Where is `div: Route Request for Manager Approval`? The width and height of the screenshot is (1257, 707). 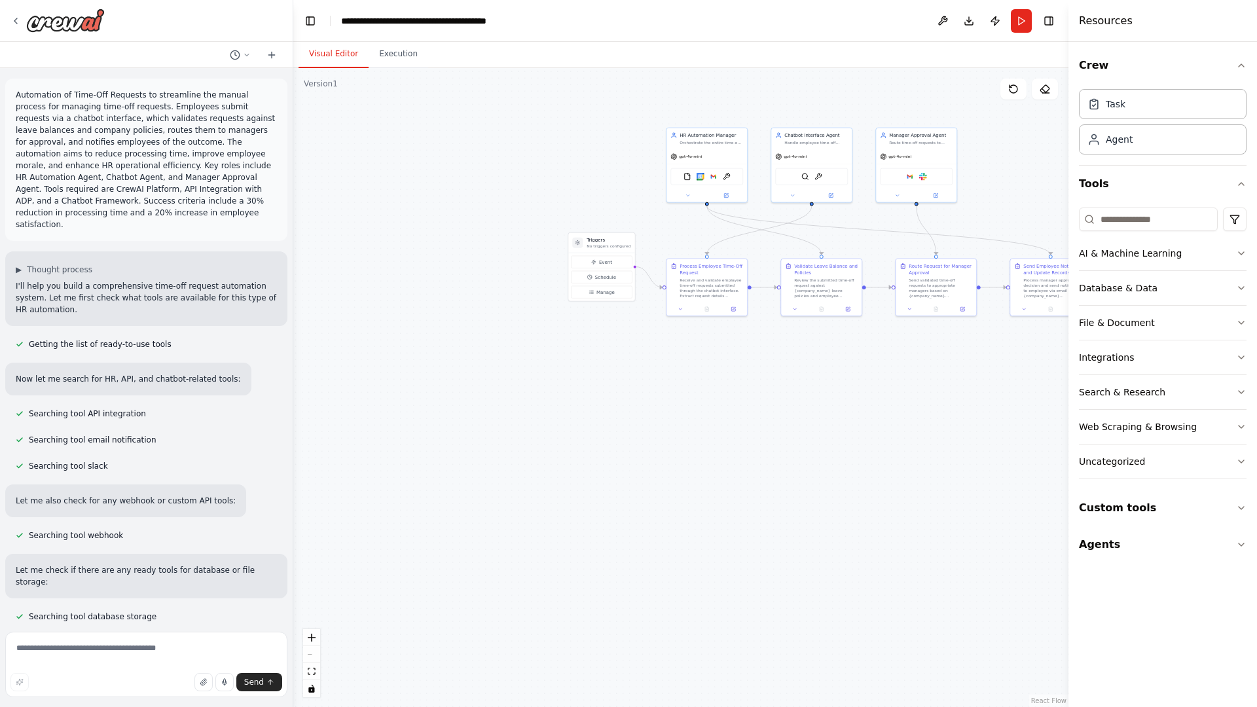
div: Route Request for Manager Approval is located at coordinates (940, 270).